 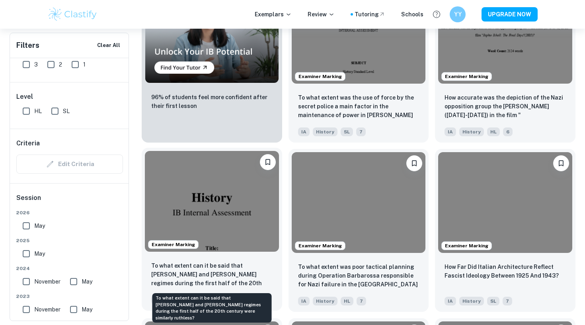 I want to click on span: 2023, so click(x=70, y=296).